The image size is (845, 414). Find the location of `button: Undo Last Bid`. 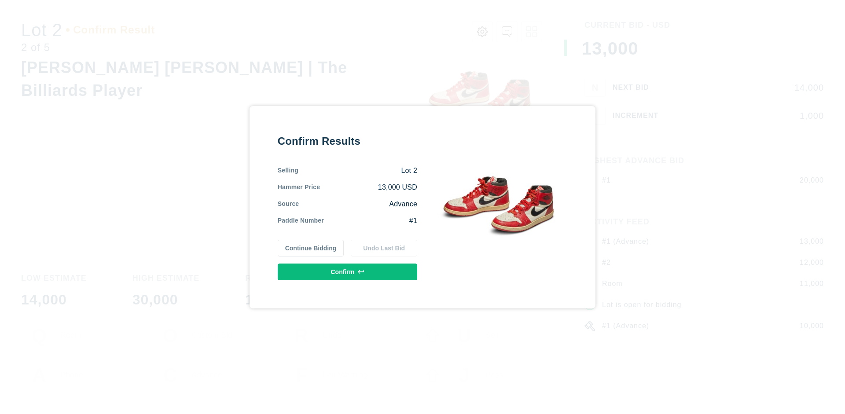

button: Undo Last Bid is located at coordinates (384, 248).